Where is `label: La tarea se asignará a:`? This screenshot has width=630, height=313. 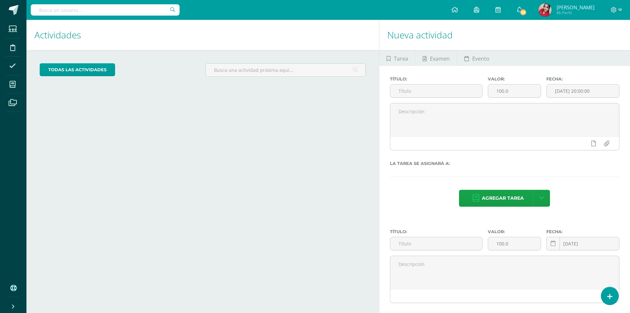 label: La tarea se asignará a: is located at coordinates (505, 163).